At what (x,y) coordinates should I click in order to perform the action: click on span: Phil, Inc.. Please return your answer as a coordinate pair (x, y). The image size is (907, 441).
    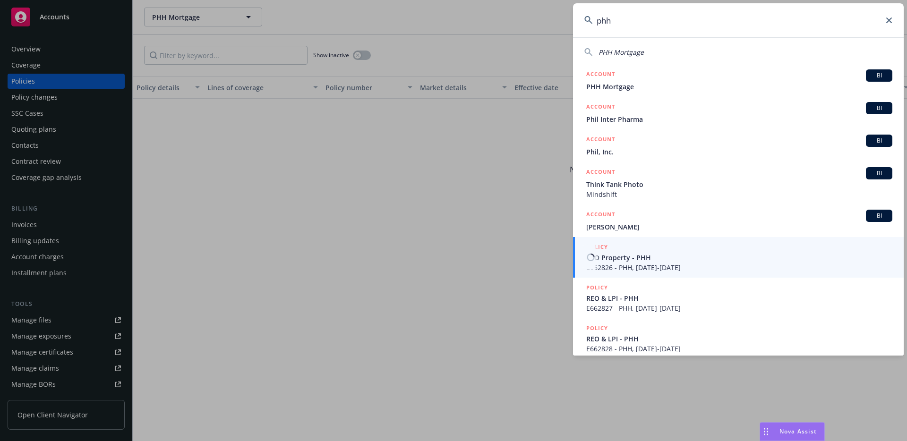
    Looking at the image, I should click on (739, 152).